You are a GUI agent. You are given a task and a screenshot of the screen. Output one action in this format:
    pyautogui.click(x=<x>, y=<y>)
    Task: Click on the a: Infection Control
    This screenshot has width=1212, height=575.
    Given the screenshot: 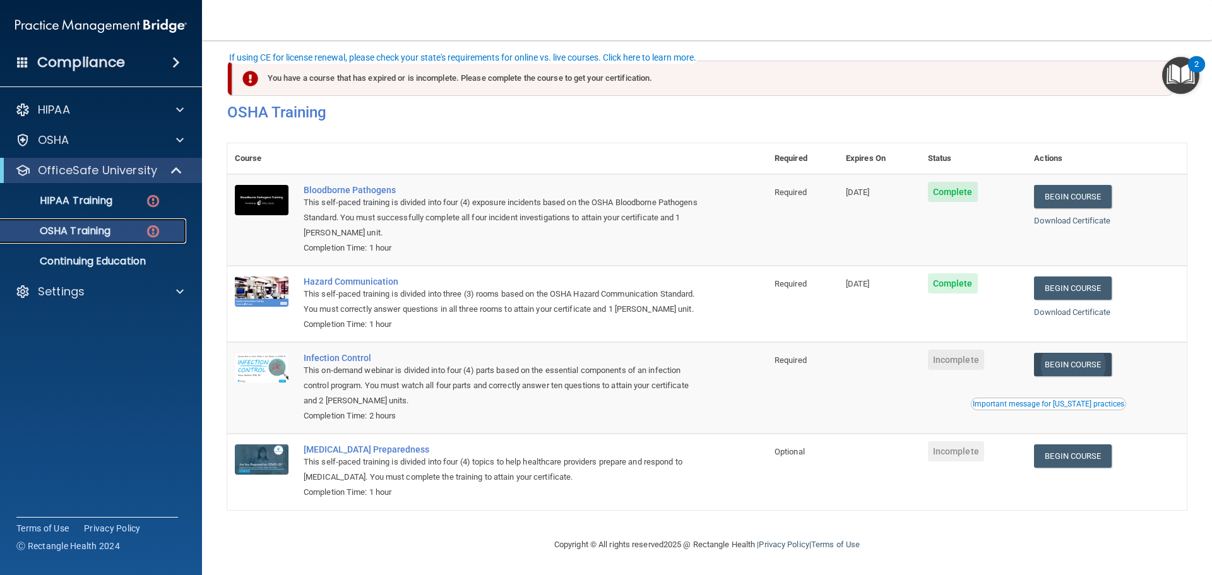 What is the action you would take?
    pyautogui.click(x=504, y=358)
    